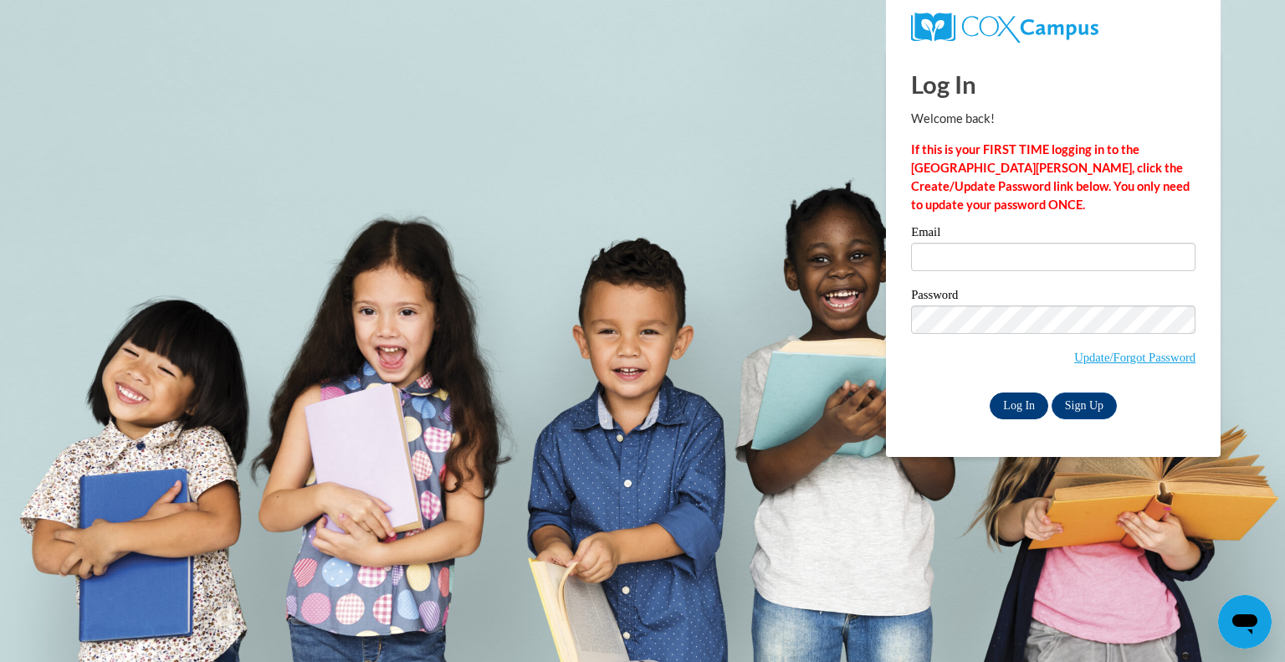 This screenshot has width=1285, height=662. What do you see at coordinates (1084, 406) in the screenshot?
I see `a: Sign Up` at bounding box center [1084, 406].